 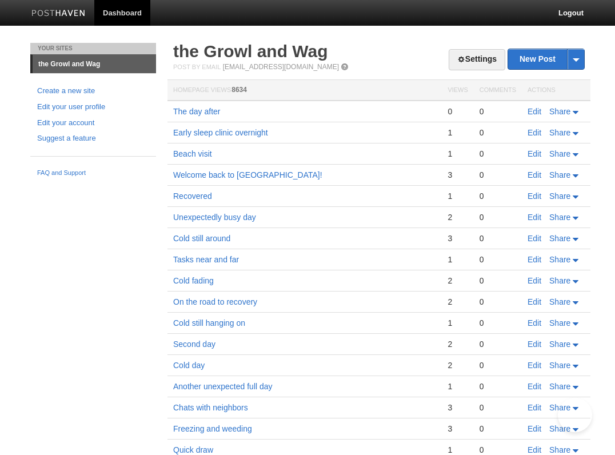 What do you see at coordinates (546, 59) in the screenshot?
I see `a: New Post` at bounding box center [546, 59].